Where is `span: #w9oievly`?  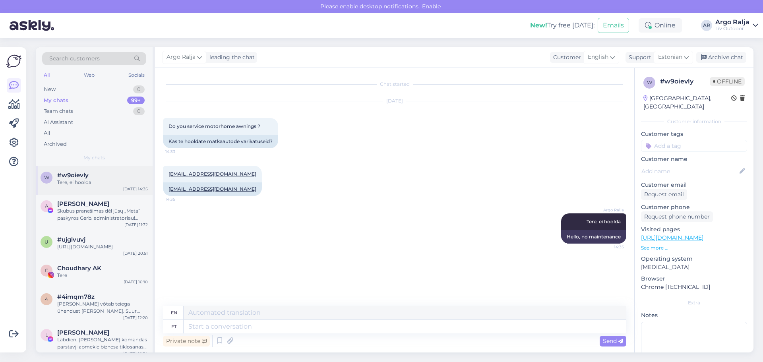
span: #w9oievly is located at coordinates (73, 175).